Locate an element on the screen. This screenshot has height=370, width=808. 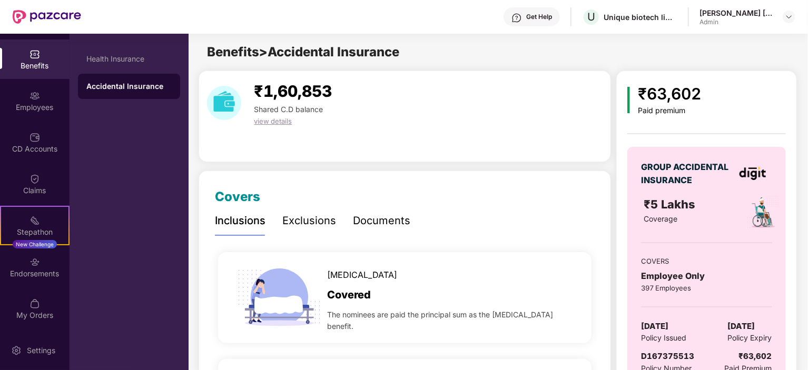
span: D167375513 is located at coordinates (667, 356).